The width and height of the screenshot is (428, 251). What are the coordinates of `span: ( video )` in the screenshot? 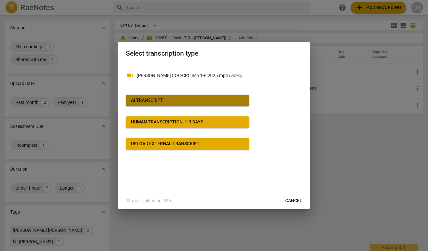 It's located at (236, 75).